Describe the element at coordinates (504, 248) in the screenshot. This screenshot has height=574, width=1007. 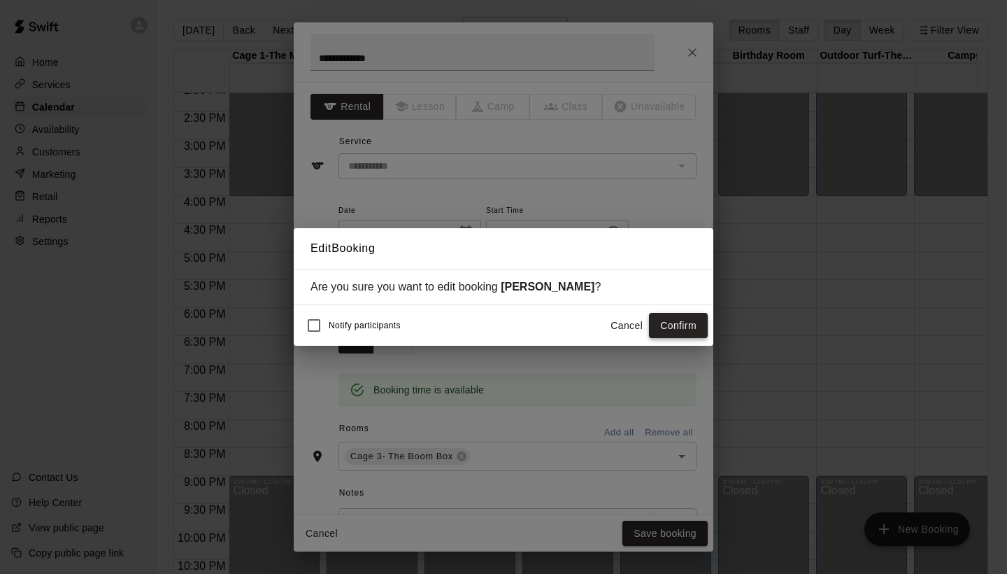
I see `h2: Edit Booking` at that location.